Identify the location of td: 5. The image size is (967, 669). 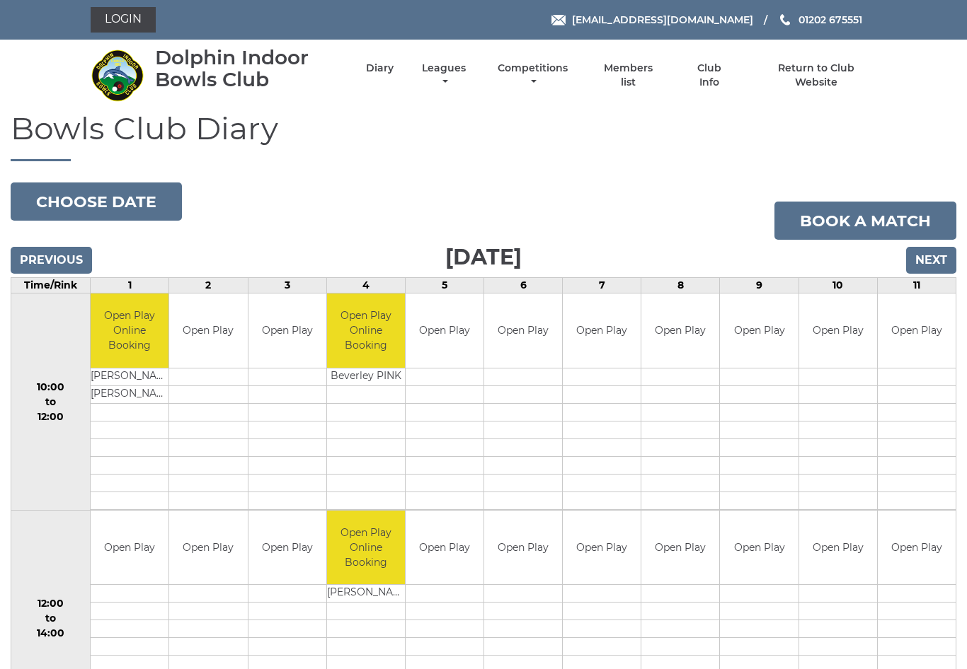
(444, 286).